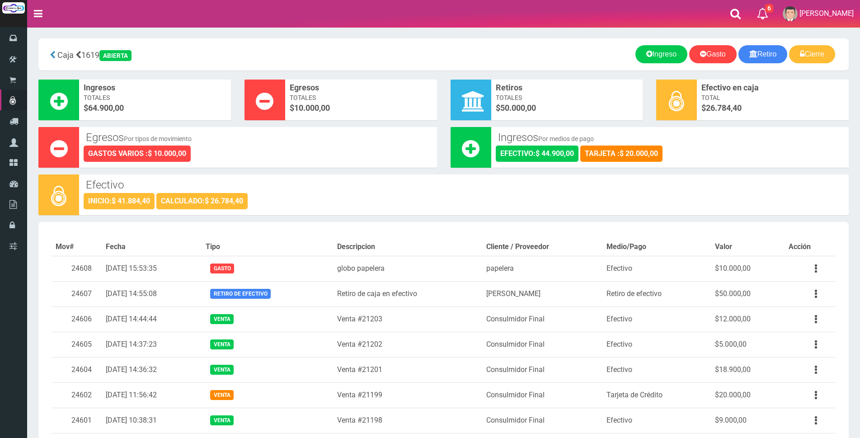 The height and width of the screenshot is (438, 860). What do you see at coordinates (77, 370) in the screenshot?
I see `td: 24604` at bounding box center [77, 370].